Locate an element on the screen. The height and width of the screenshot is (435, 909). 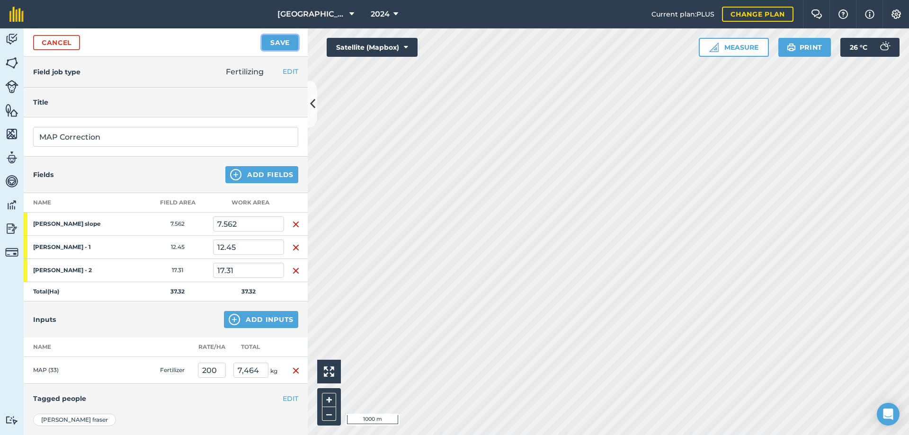
th: Total is located at coordinates (256, 347).